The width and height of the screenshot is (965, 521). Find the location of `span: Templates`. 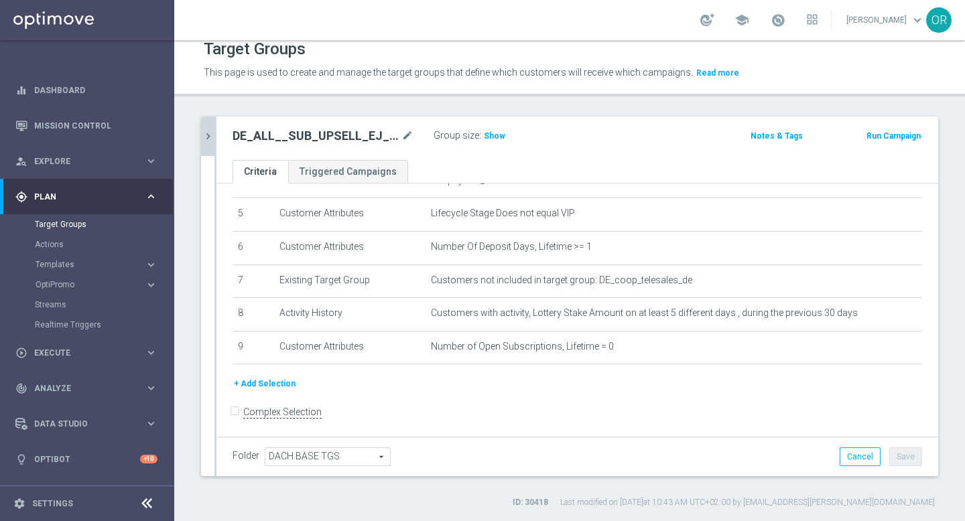

span: Templates is located at coordinates (83, 265).